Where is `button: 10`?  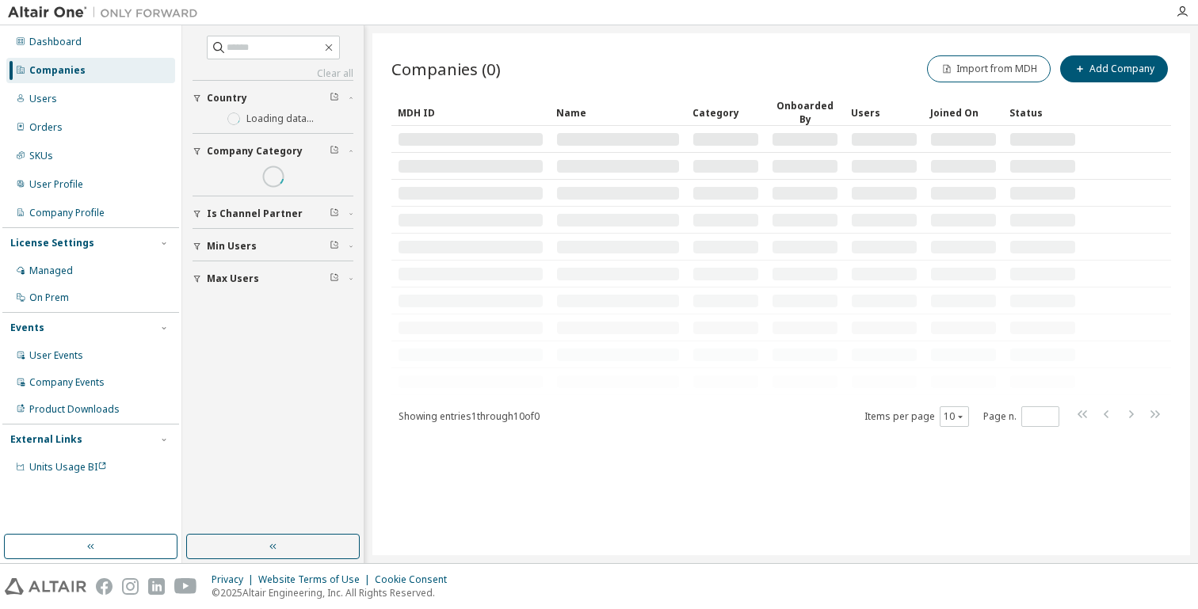 button: 10 is located at coordinates (954, 417).